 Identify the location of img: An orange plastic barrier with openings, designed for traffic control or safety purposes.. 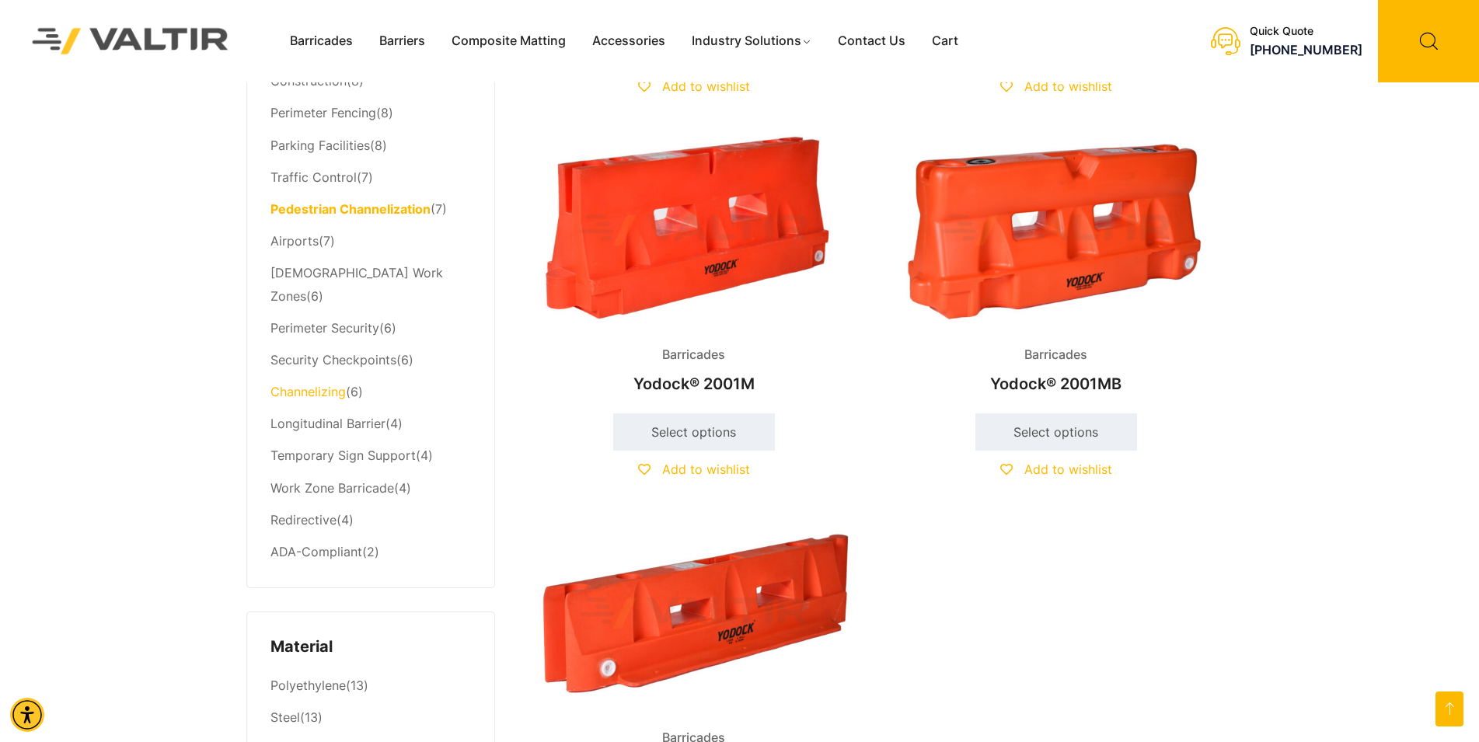
(1056, 230).